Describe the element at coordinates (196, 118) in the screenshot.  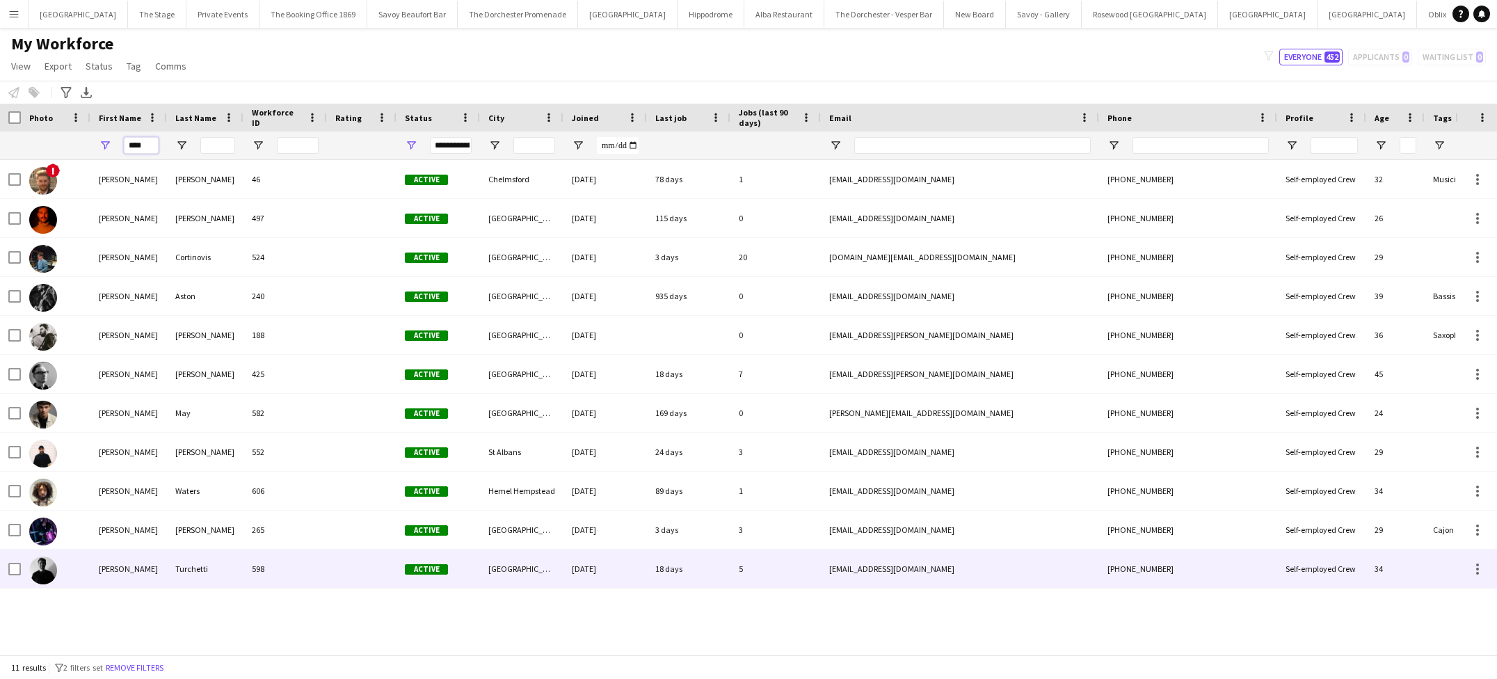
I see `span: Last Name` at that location.